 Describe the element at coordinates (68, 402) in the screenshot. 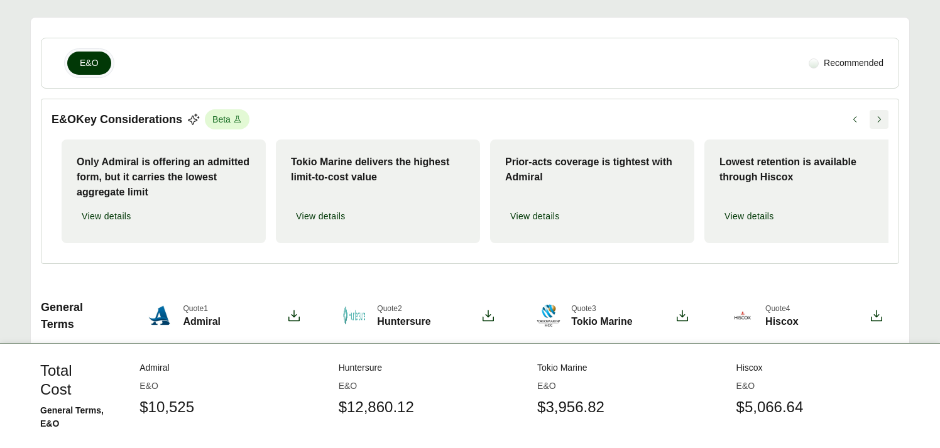

I see `p: Admitted` at that location.